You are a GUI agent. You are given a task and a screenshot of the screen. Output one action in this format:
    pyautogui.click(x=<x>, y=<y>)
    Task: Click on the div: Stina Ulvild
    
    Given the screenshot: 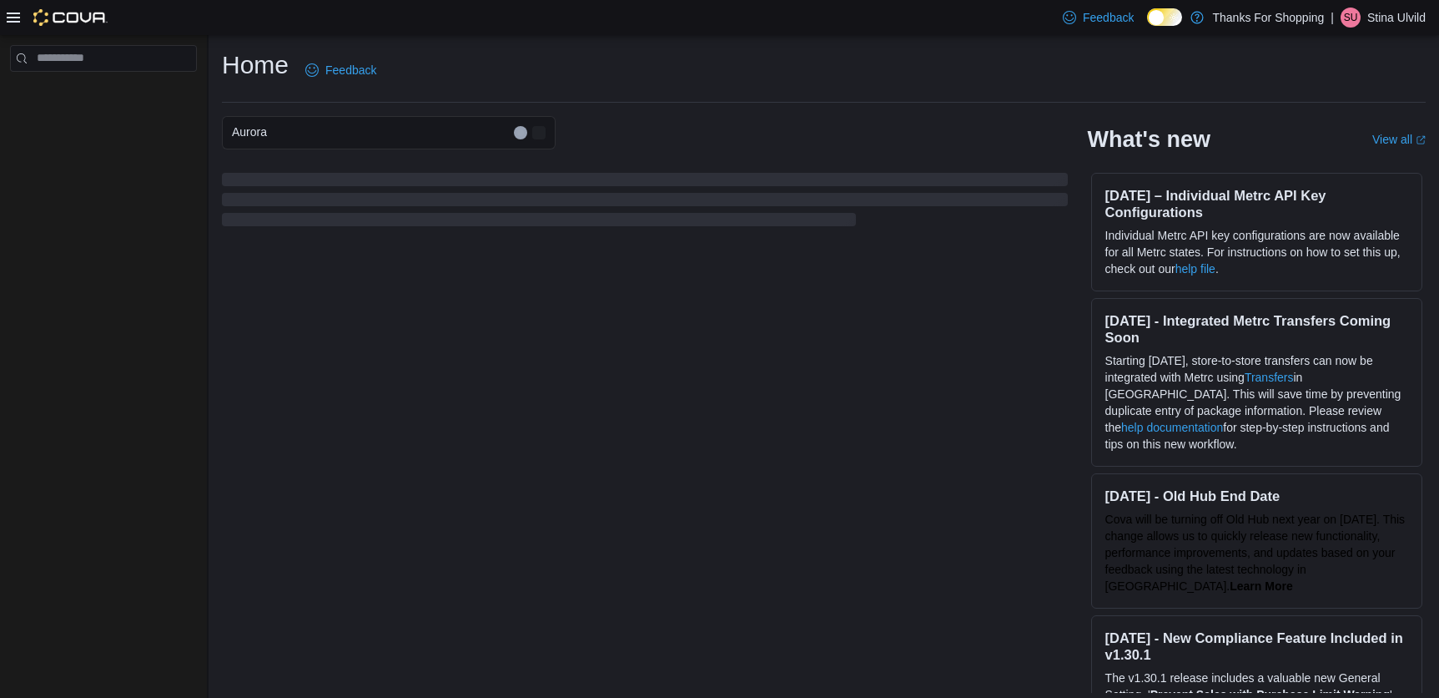 What is the action you would take?
    pyautogui.click(x=1351, y=18)
    